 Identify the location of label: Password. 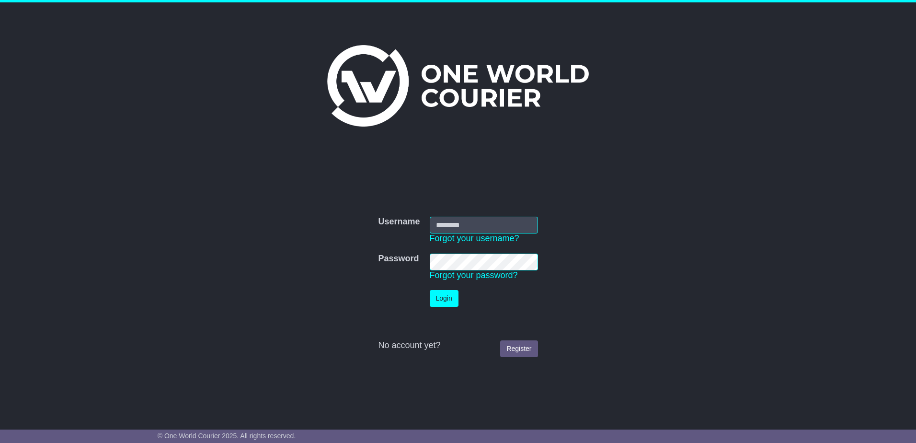
(398, 259).